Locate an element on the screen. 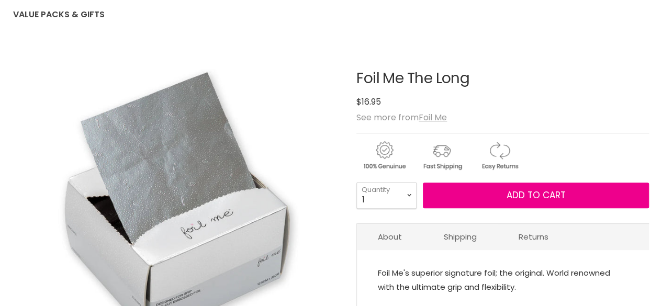 This screenshot has width=662, height=306. img: genuine.gif is located at coordinates (384, 155).